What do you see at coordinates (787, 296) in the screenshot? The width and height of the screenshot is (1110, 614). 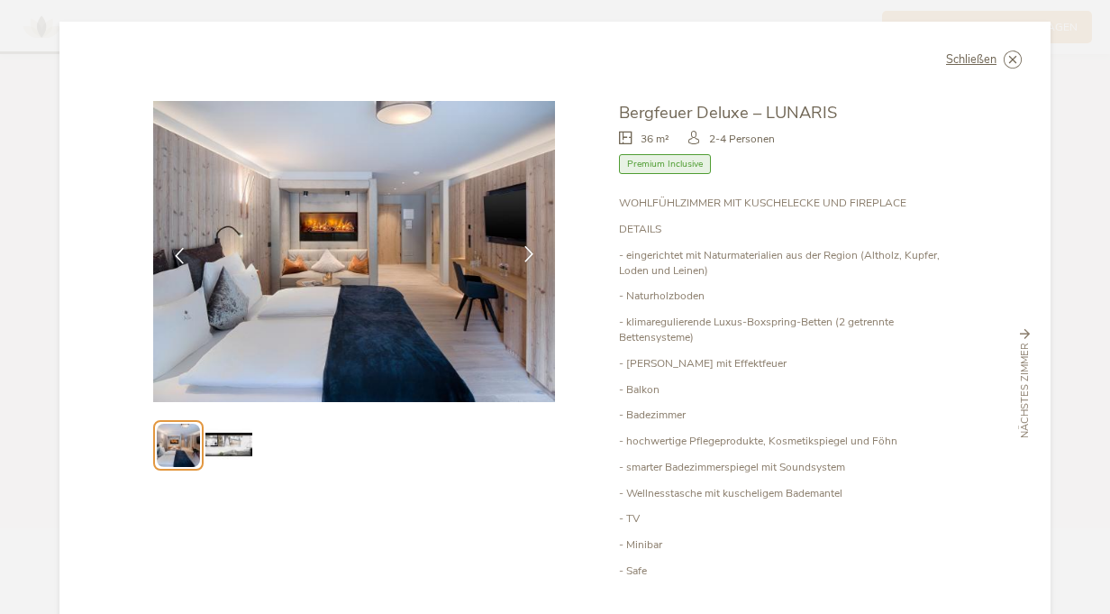 I see `p: - Naturholzboden` at bounding box center [787, 296].